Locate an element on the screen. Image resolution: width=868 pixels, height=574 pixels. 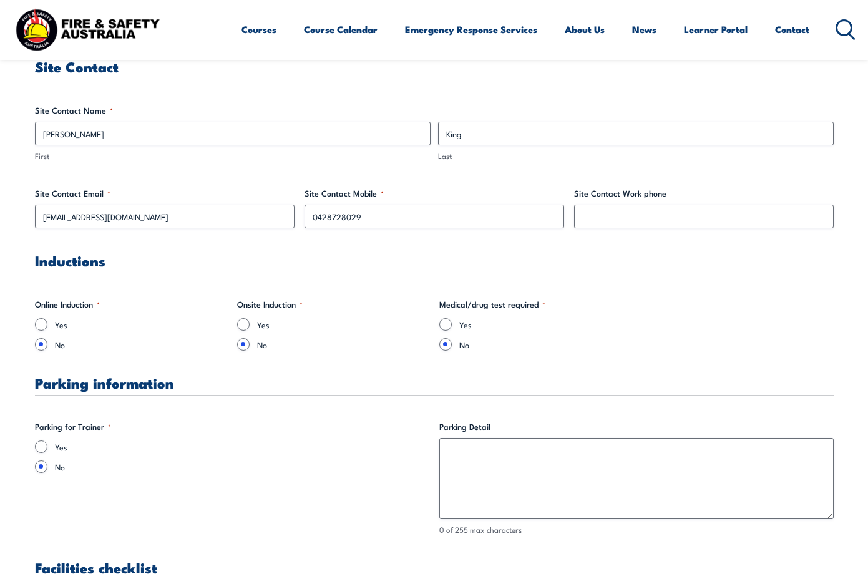
legend: Online Induction is located at coordinates (67, 304).